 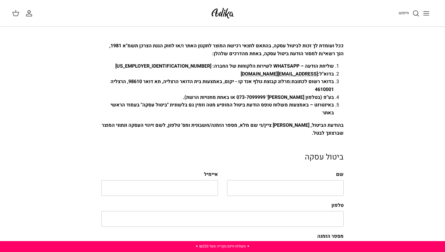 What do you see at coordinates (287, 74) in the screenshot?
I see `strong: בדוא"ל:` at bounding box center [287, 74].